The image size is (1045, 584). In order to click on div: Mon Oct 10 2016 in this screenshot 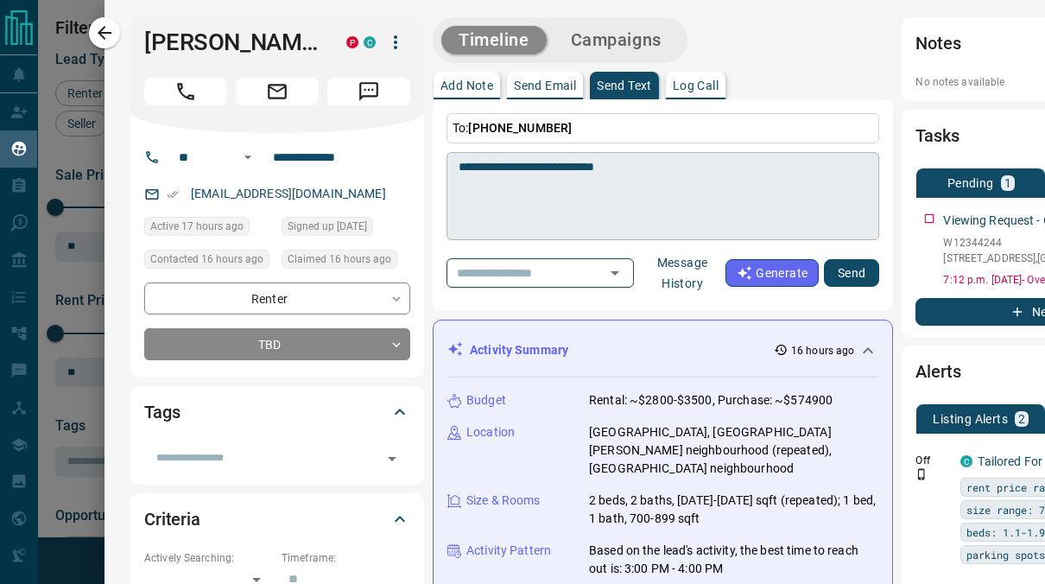, I will do `click(346, 229)`.